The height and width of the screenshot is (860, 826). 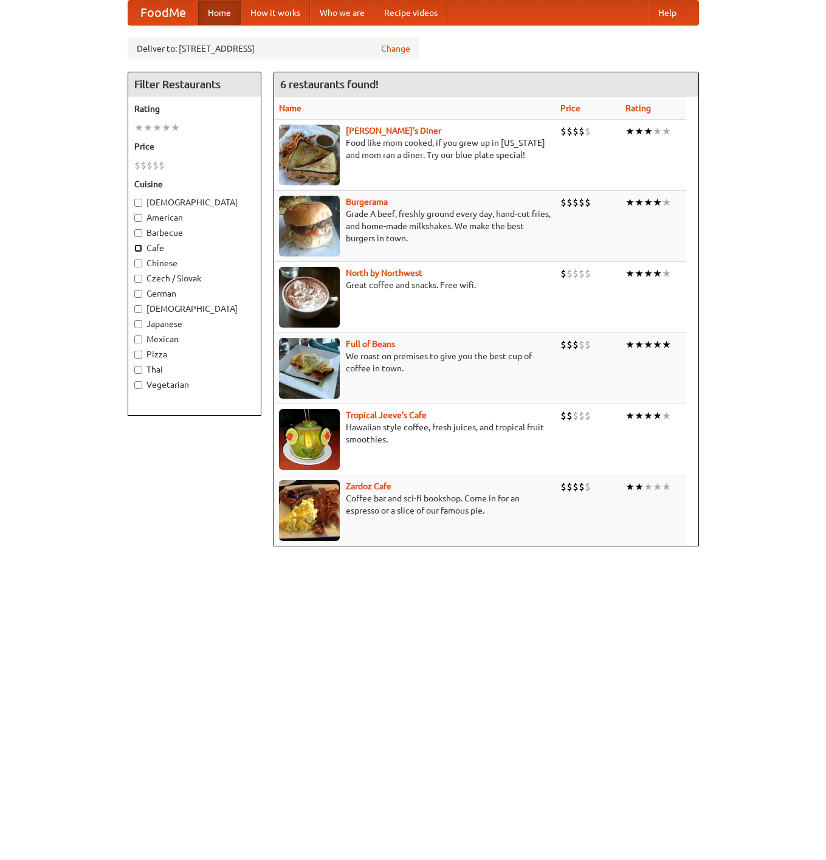 What do you see at coordinates (138, 354) in the screenshot?
I see `input: Pizza` at bounding box center [138, 354].